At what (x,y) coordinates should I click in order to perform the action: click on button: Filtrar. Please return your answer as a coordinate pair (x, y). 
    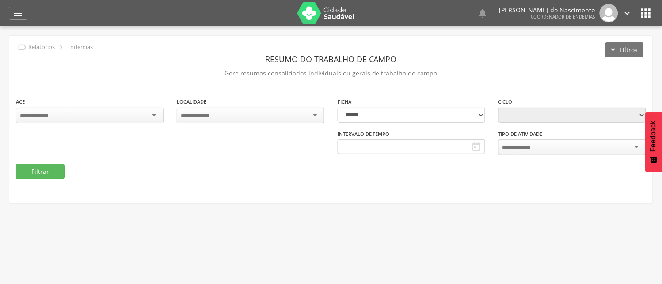
    Looking at the image, I should click on (40, 172).